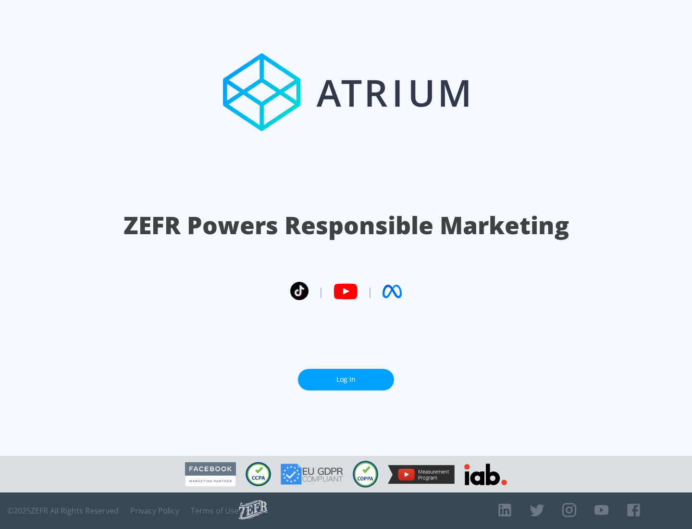 The height and width of the screenshot is (529, 692). I want to click on img: COPPA Compliant, so click(365, 474).